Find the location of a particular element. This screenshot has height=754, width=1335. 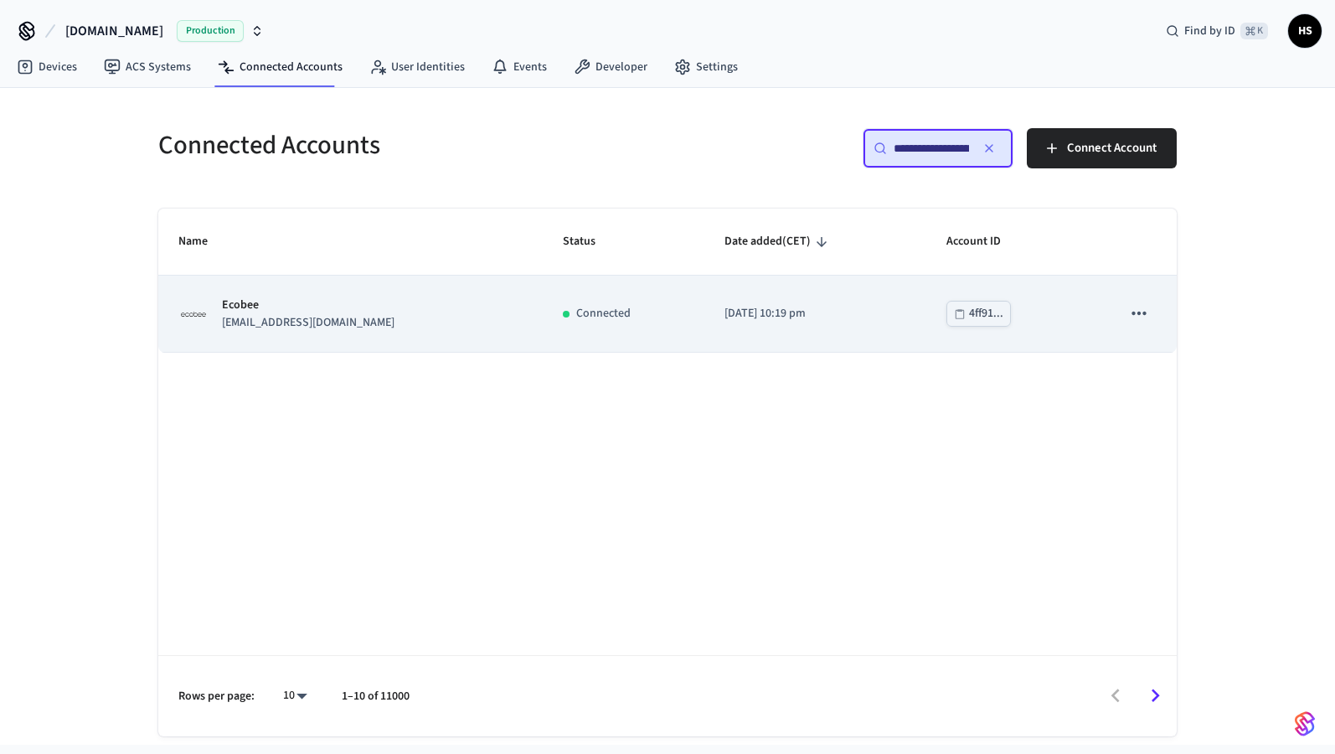

div: Find by ID⌘ K is located at coordinates (1217, 31).